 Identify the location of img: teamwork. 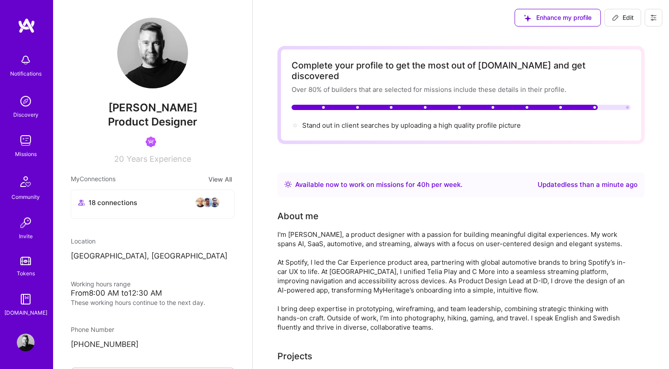
(26, 141).